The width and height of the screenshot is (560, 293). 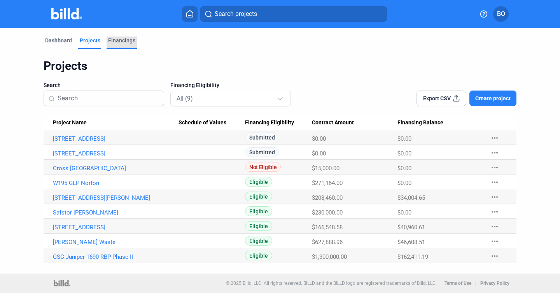 I want to click on span: $208,460.00, so click(x=327, y=198).